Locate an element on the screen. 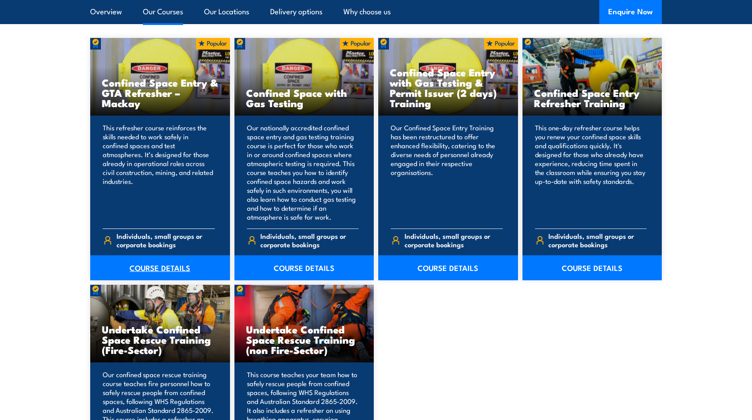 The width and height of the screenshot is (752, 420). p: This one-day refresher course helps you renew your confined space skills and qualifications quick... is located at coordinates (590, 172).